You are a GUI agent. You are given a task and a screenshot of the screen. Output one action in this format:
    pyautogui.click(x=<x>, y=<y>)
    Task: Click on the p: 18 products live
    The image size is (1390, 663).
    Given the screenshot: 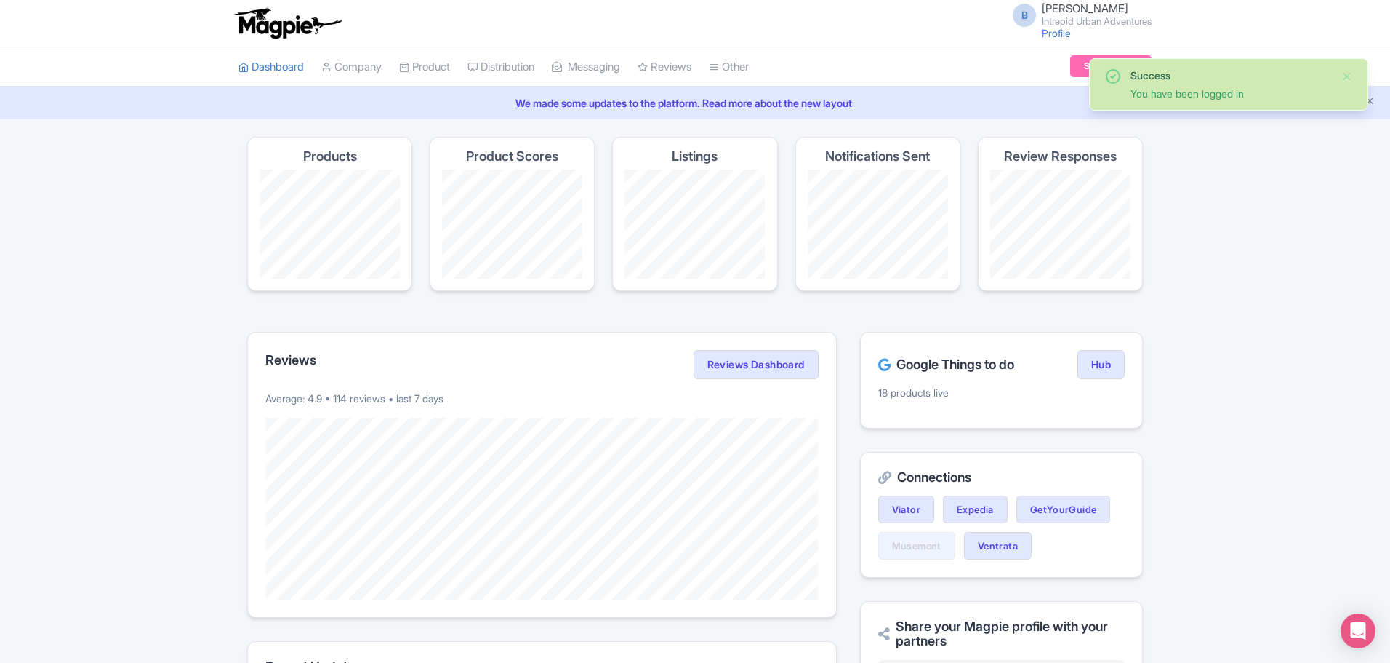 What is the action you would take?
    pyautogui.click(x=1001, y=392)
    